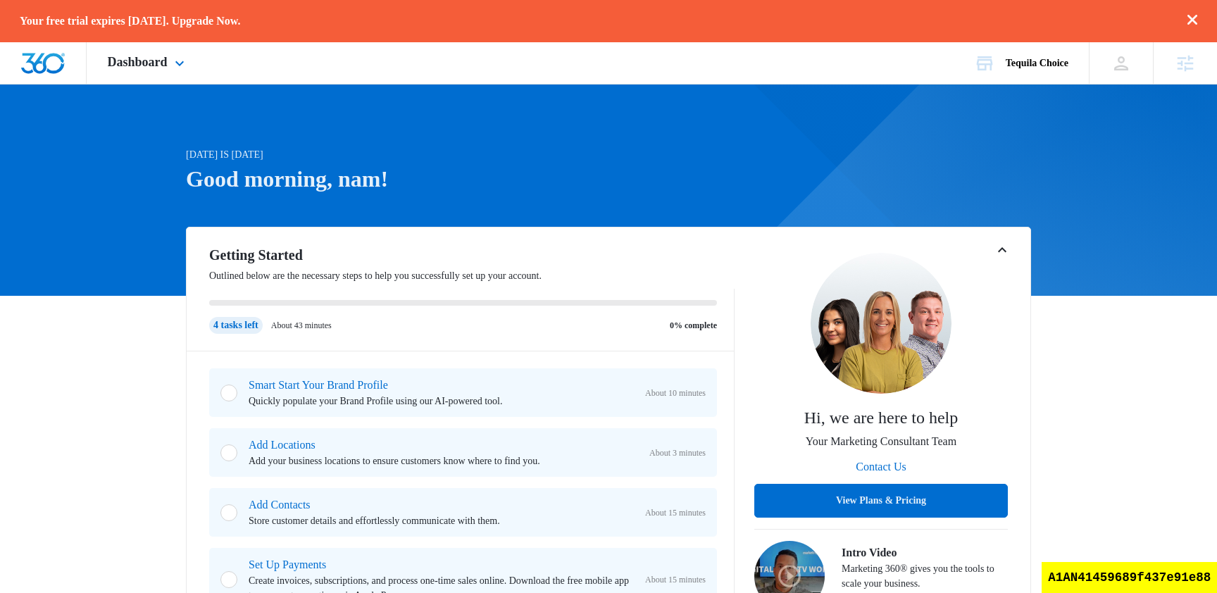 The image size is (1217, 593). I want to click on div: 4 tasks left, so click(236, 325).